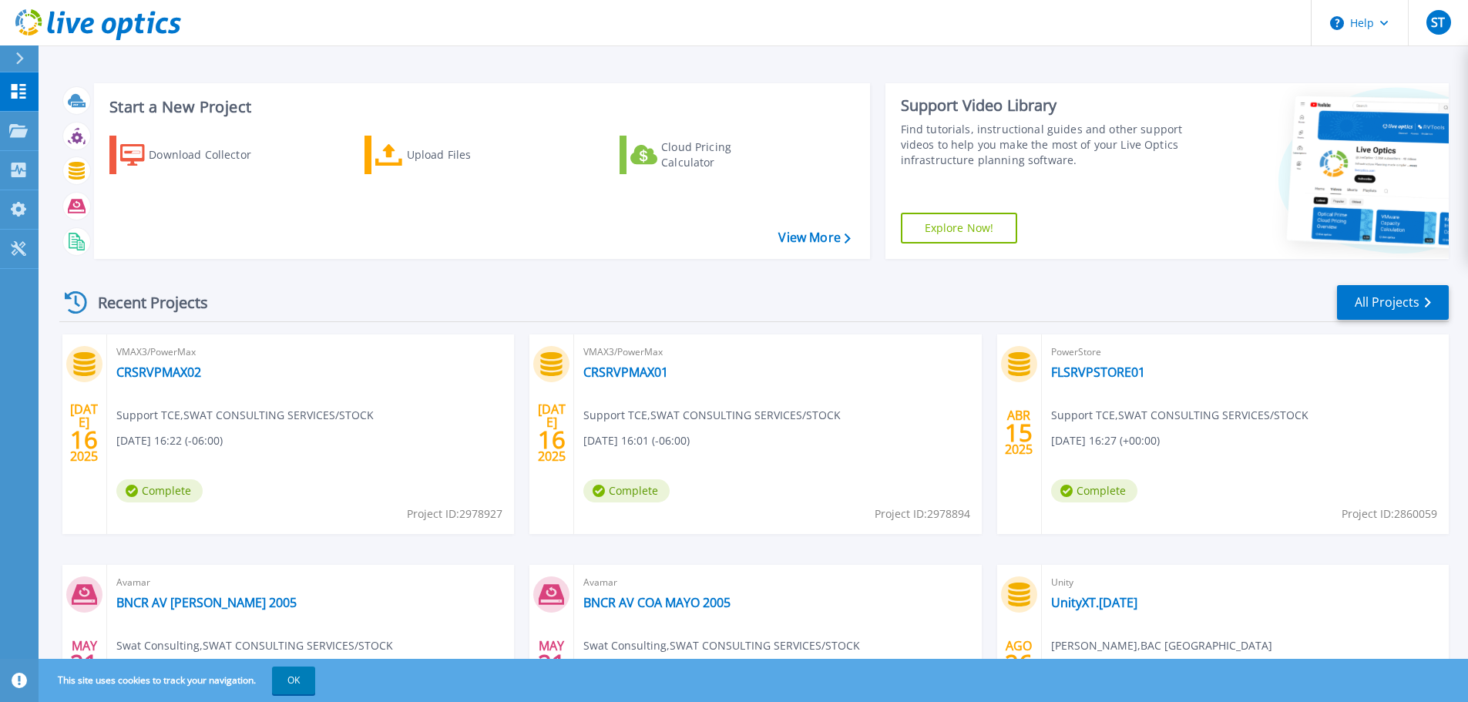  I want to click on div: Cloud Pricing Calculator, so click(723, 155).